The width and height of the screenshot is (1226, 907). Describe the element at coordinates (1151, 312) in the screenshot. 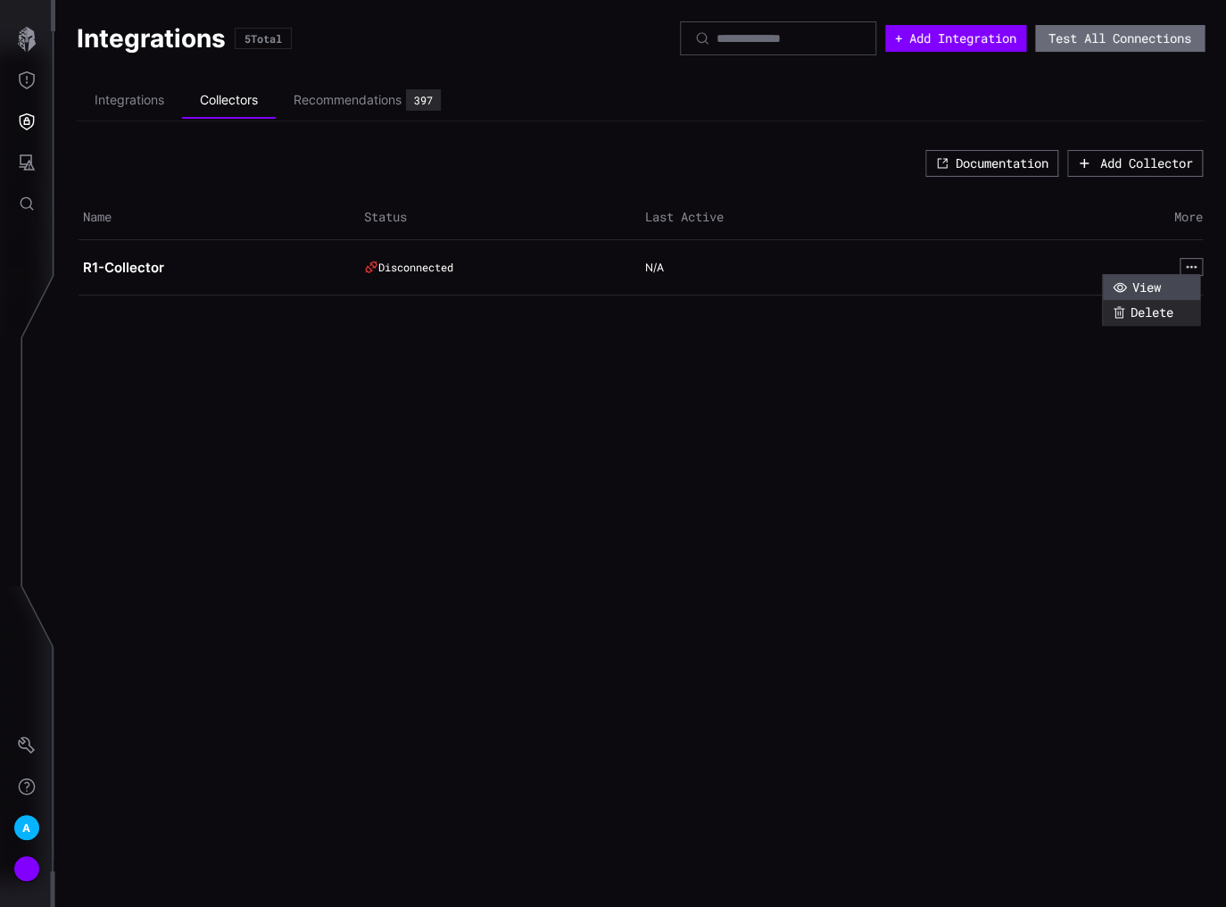

I see `button: Delete` at that location.